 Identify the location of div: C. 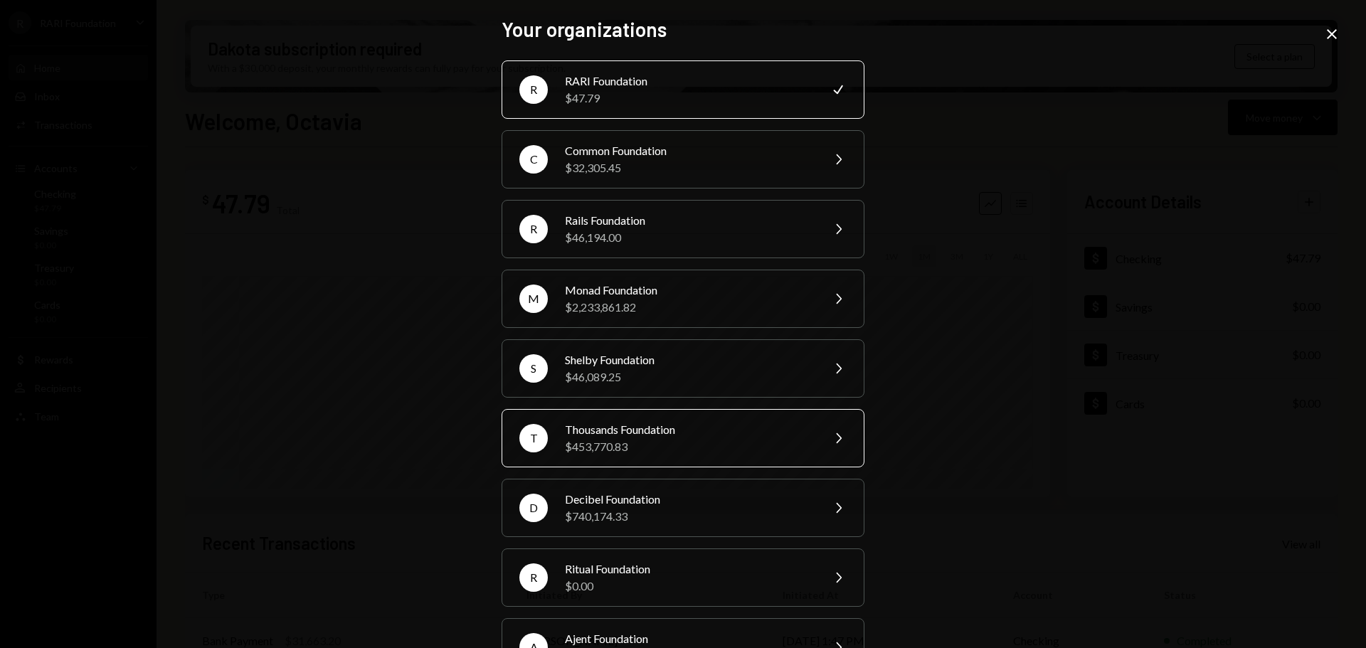
(534, 159).